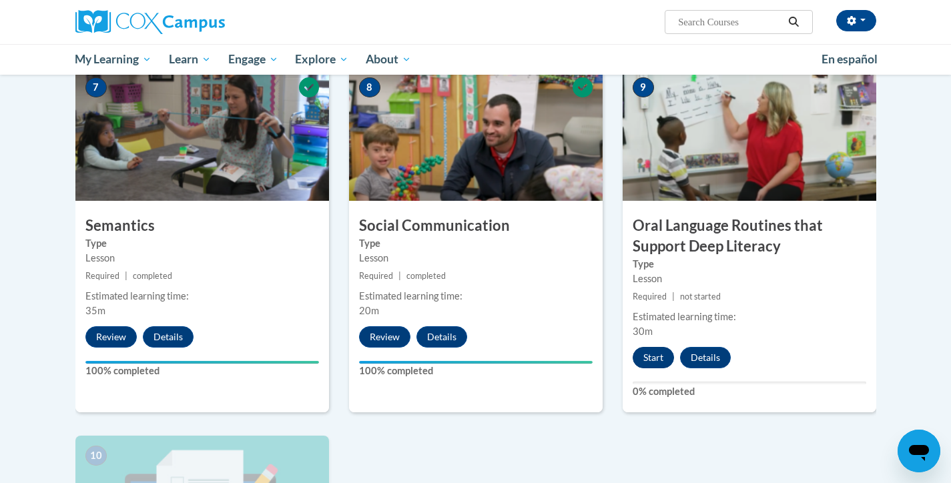  I want to click on span: My Learning, so click(113, 59).